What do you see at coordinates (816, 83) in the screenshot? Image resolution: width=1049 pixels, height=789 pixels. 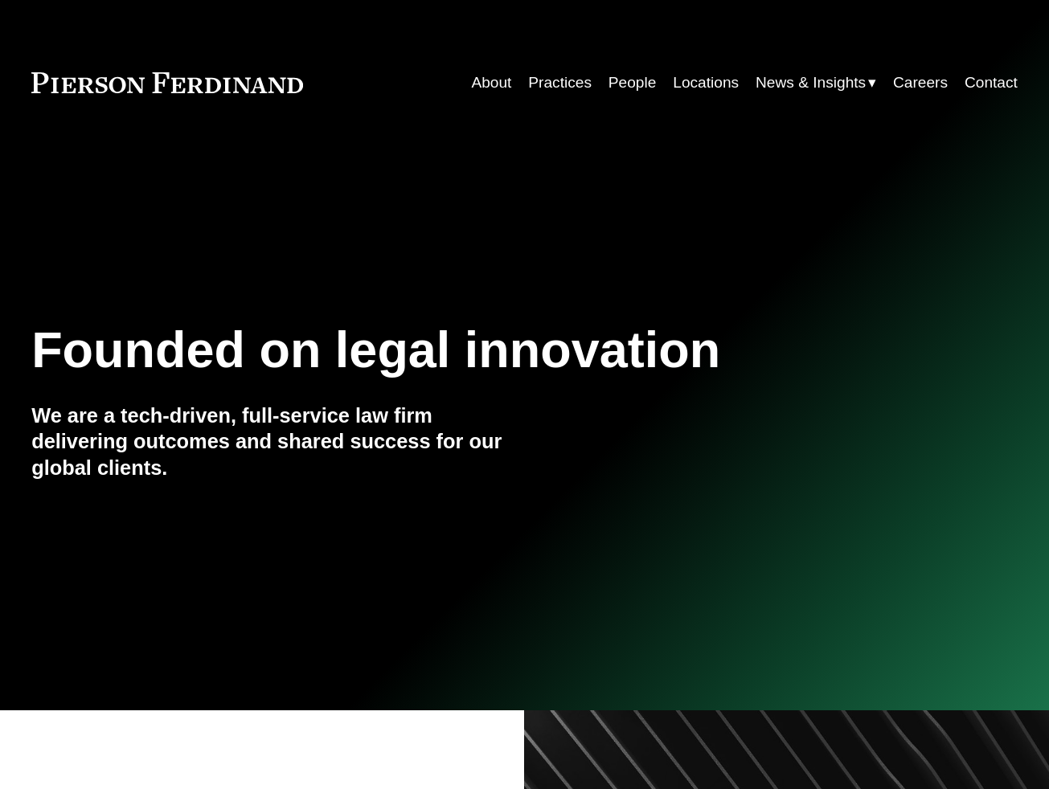 I see `a: folder dropdown` at bounding box center [816, 83].